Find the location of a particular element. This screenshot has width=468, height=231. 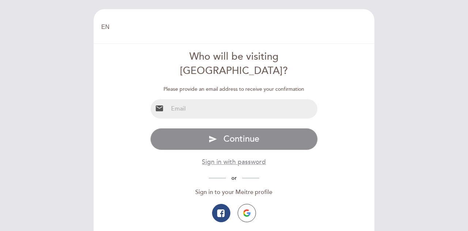

span: Continue is located at coordinates (241, 139).